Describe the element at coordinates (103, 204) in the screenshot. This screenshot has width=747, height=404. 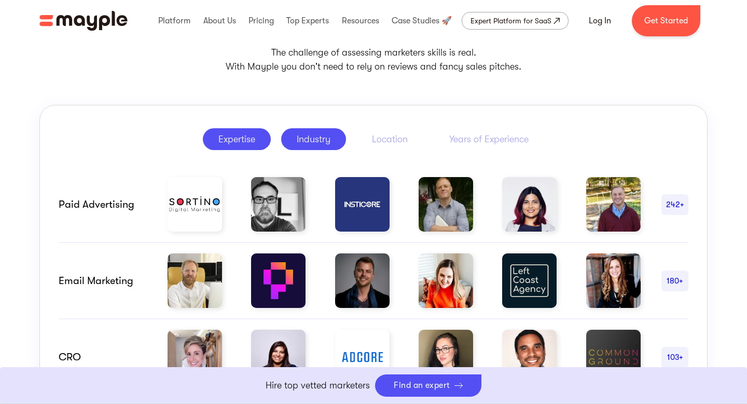
I see `div: Paid advertising` at that location.